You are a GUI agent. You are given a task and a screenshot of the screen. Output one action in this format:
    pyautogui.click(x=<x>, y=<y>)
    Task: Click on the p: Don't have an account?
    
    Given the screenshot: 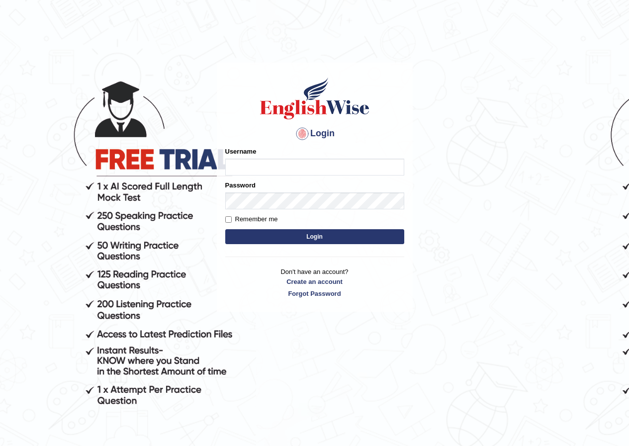 What is the action you would take?
    pyautogui.click(x=315, y=282)
    